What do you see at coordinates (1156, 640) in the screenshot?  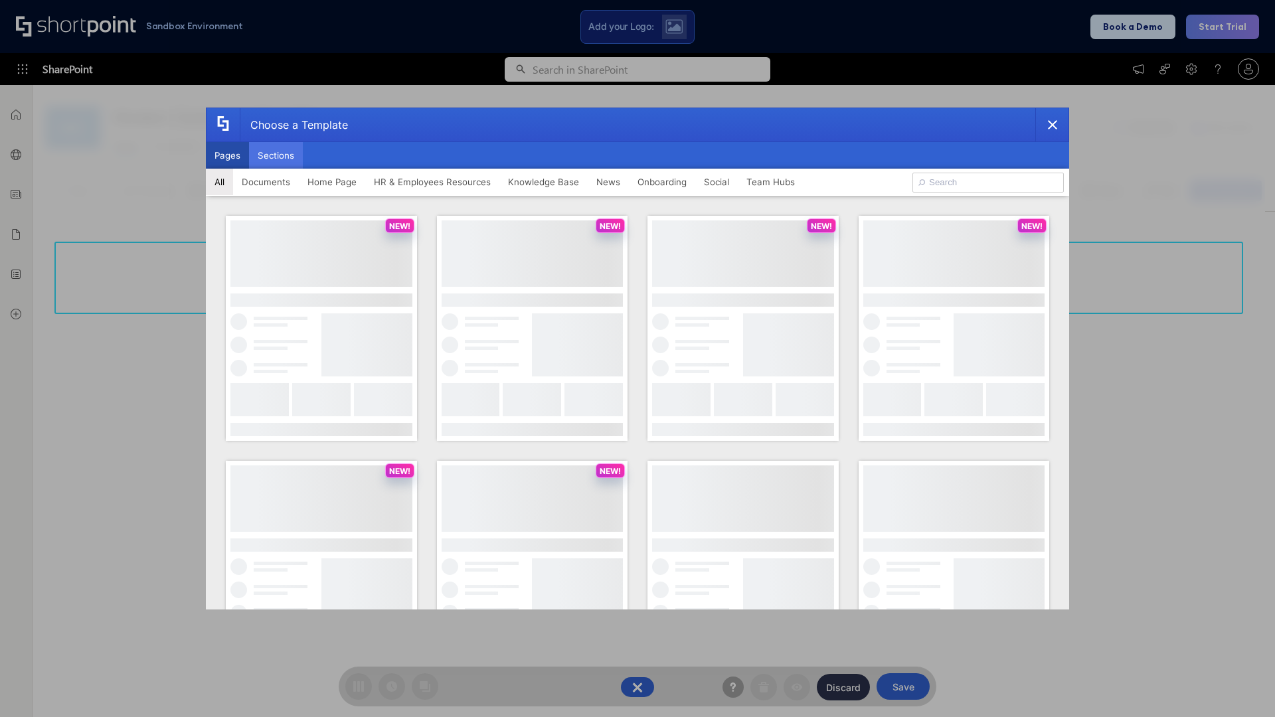 I see `div: Chat Widget` at bounding box center [1156, 640].